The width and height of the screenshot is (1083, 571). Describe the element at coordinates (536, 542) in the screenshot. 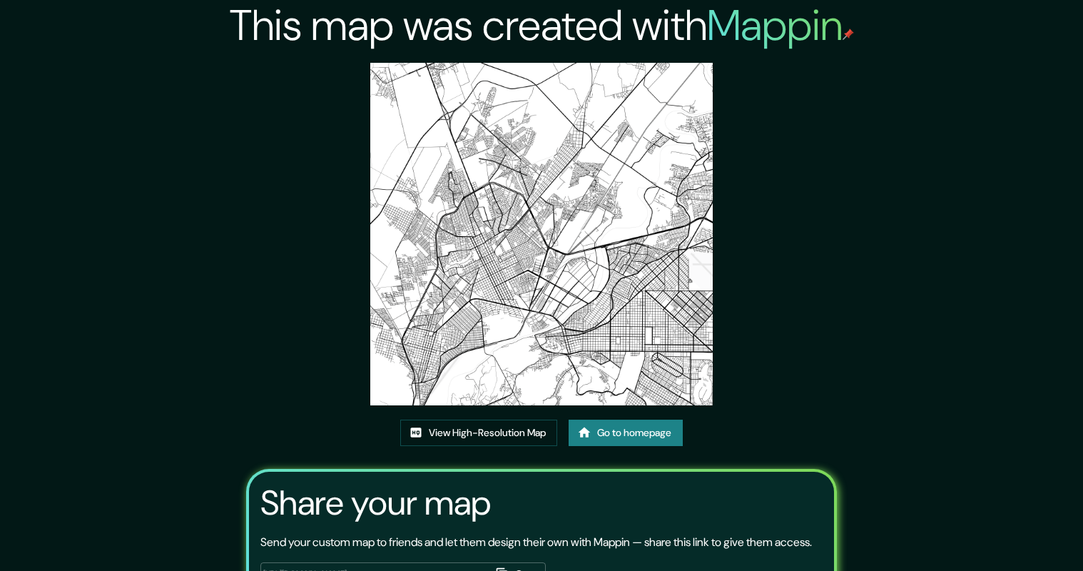

I see `p: Send your custom map to friends and let them design their own with Mappin — share this link to gi...` at that location.